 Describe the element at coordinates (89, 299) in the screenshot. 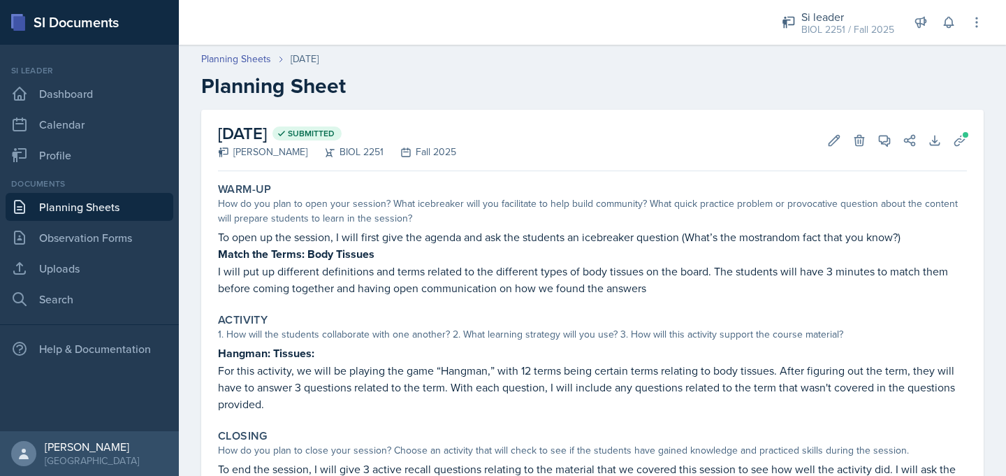

I see `a: Search` at that location.